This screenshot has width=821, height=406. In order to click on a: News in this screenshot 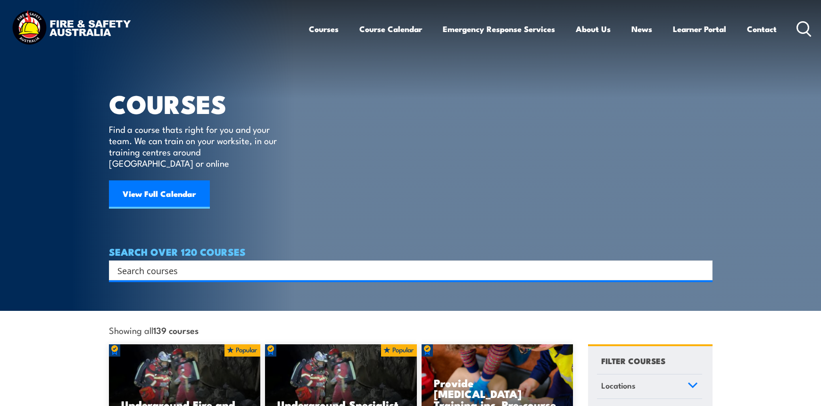, I will do `click(642, 29)`.